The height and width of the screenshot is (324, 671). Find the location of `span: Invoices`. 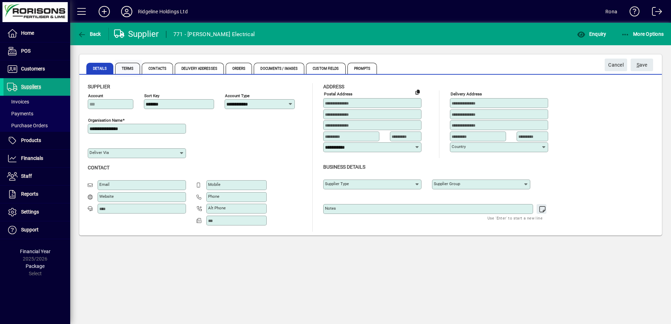

span: Invoices is located at coordinates (18, 102).